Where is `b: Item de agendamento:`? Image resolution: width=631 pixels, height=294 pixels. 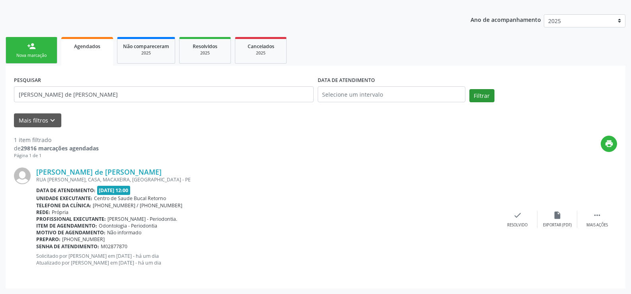
b: Item de agendamento: is located at coordinates (67, 226).